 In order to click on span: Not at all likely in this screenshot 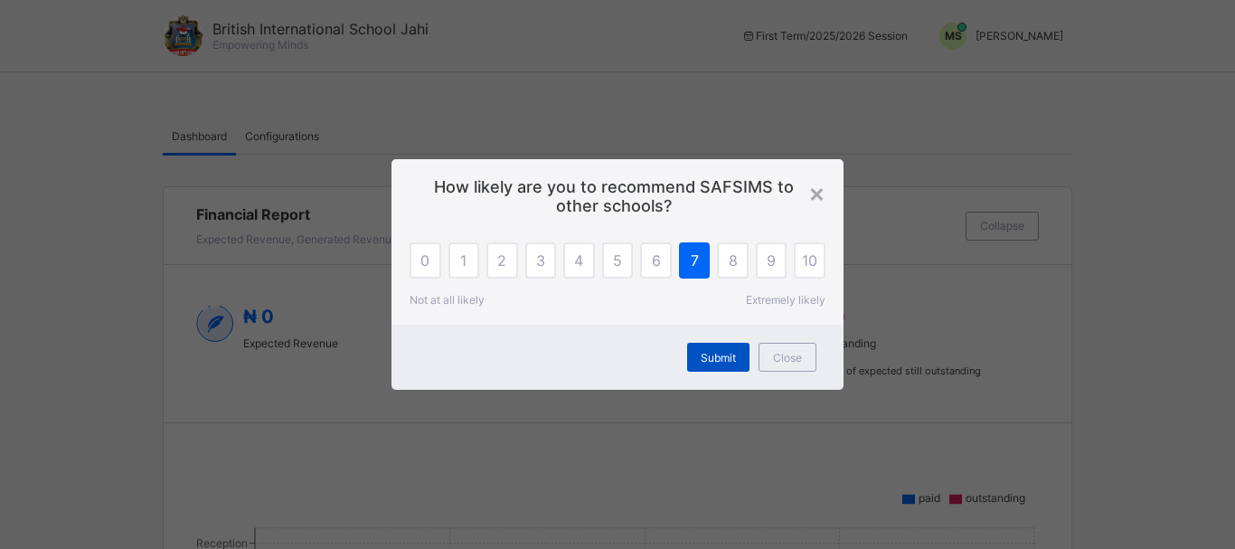, I will do `click(447, 299)`.